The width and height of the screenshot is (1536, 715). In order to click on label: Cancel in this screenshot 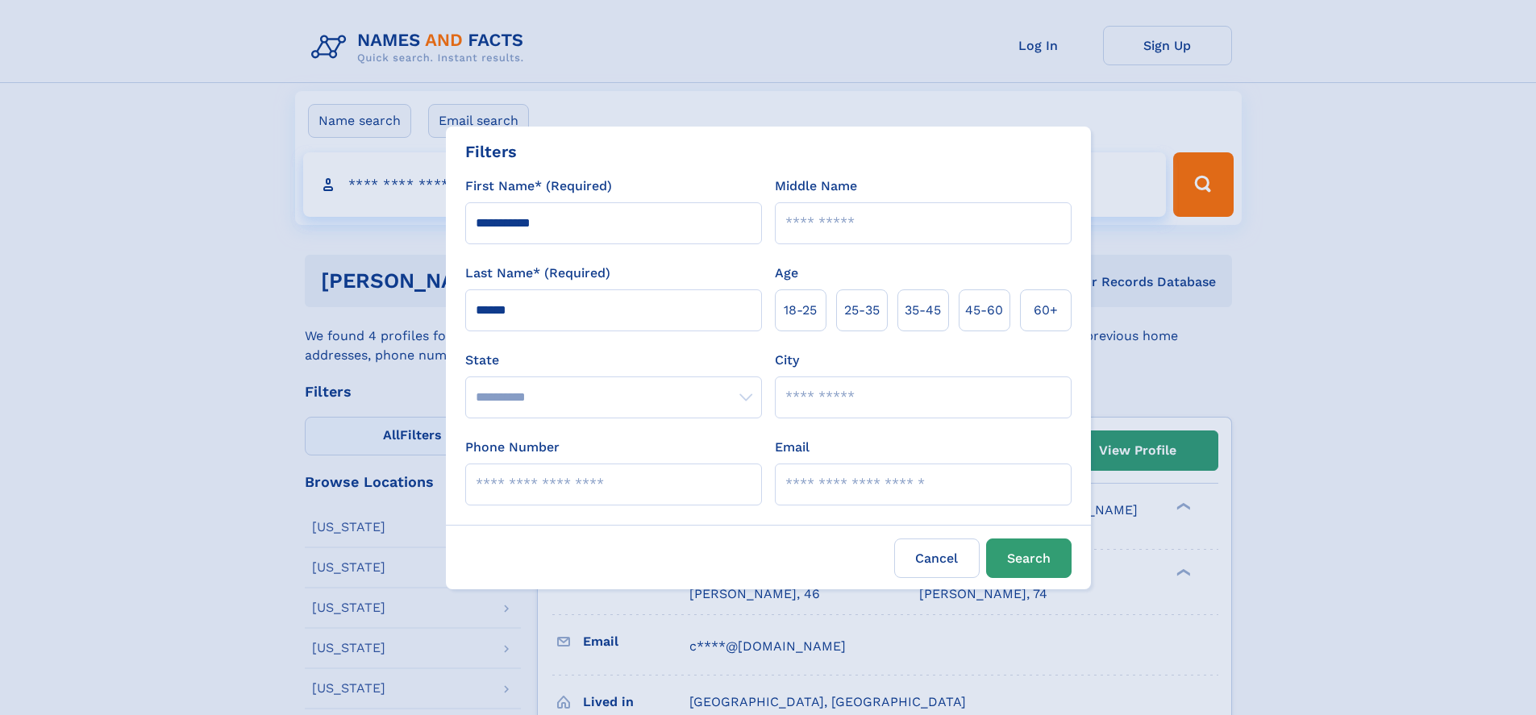, I will do `click(937, 558)`.